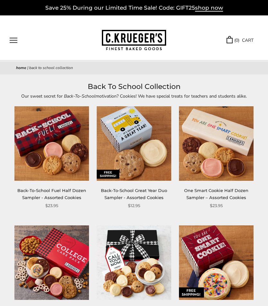 This screenshot has width=268, height=306. What do you see at coordinates (216, 262) in the screenshot?
I see `a: One Smart Cookie Duo Sampler - Iced Cookies` at bounding box center [216, 262].